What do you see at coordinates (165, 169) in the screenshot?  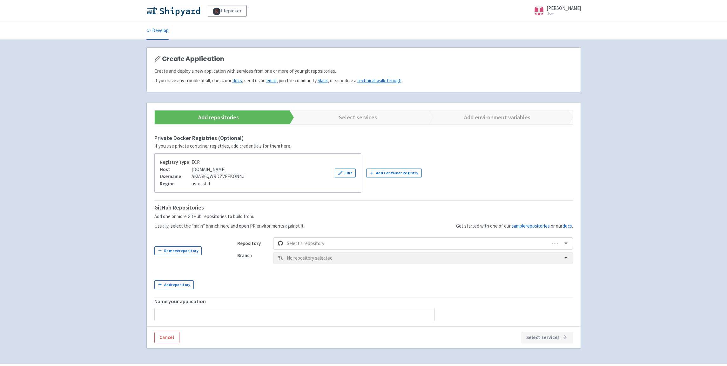 I see `b: Host` at bounding box center [165, 169].